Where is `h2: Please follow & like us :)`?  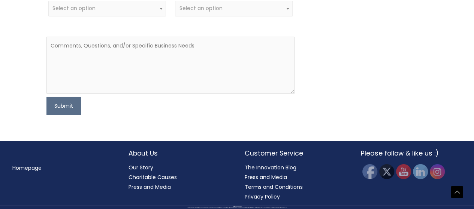 h2: Please follow & like us :) is located at coordinates (411, 154).